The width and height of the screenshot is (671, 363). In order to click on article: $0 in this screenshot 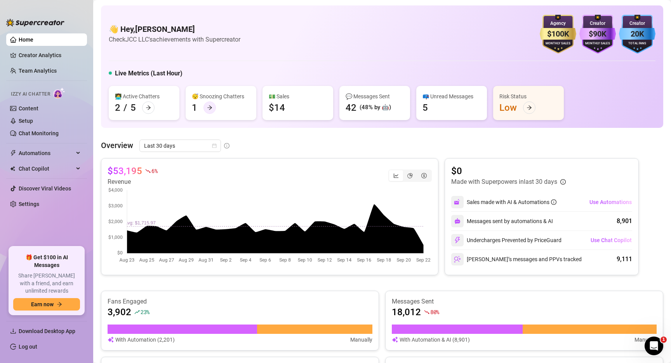, I will do `click(508, 171)`.